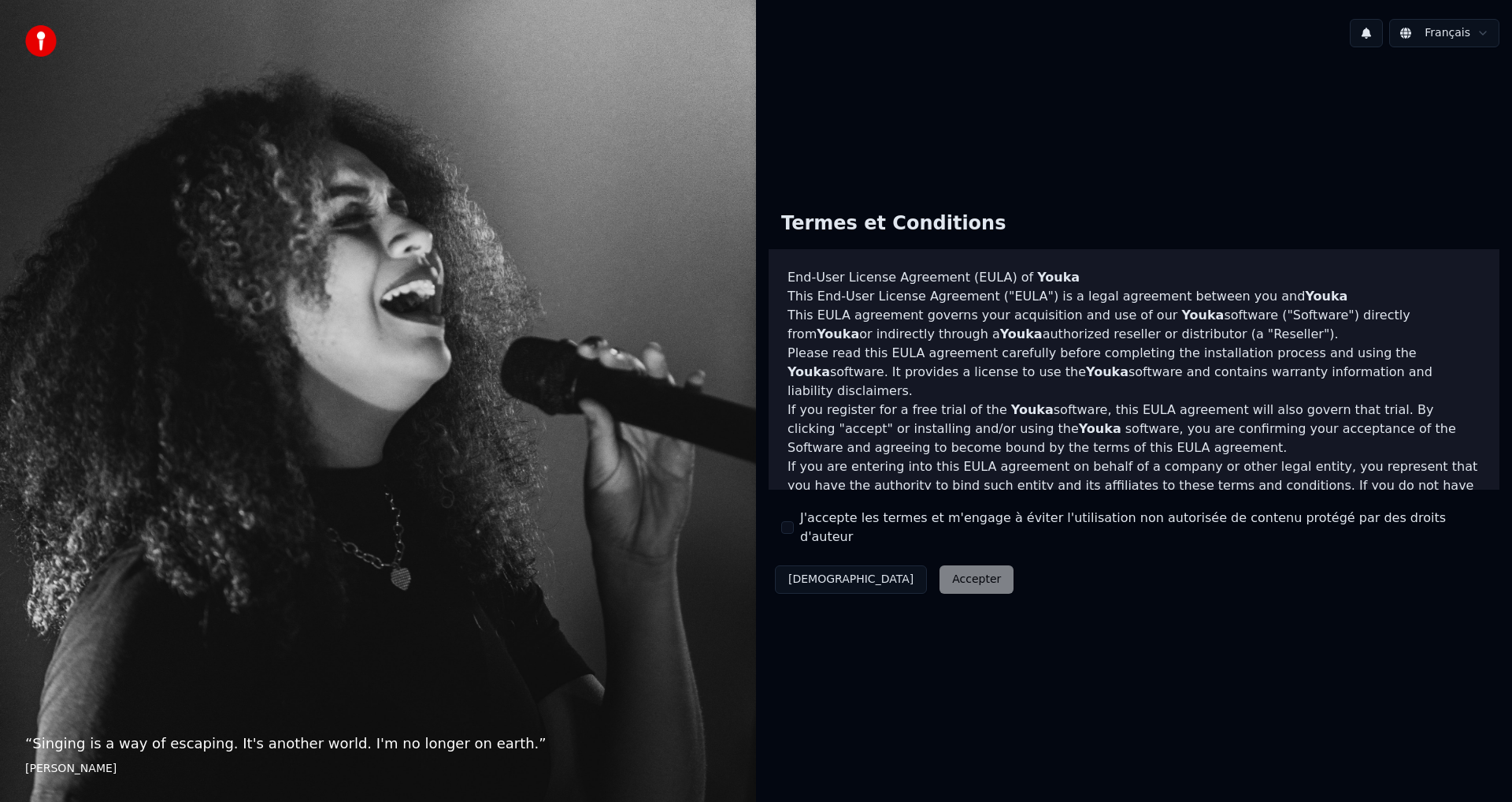 This screenshot has width=1512, height=802. I want to click on p: If you are entering into this EULA agreement on behalf of a company or other legal entity, you re..., so click(1134, 495).